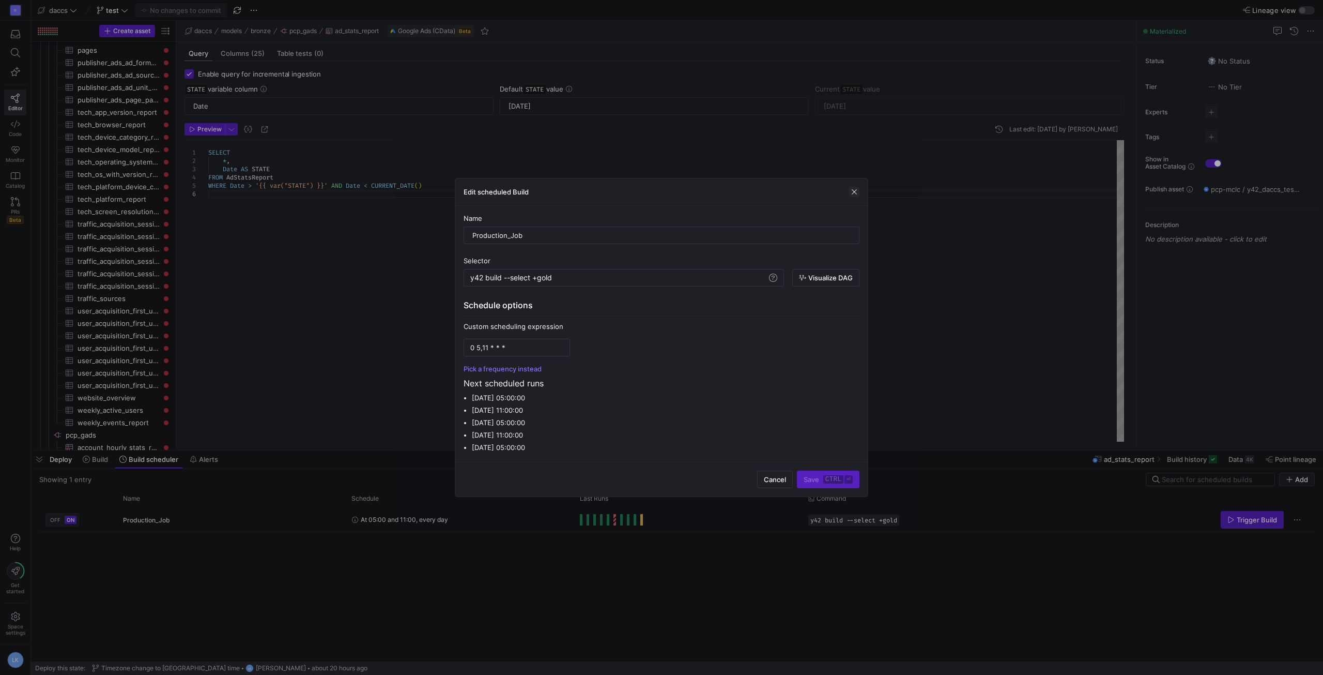 The image size is (1323, 675). I want to click on button: Pick a frequency instead, so click(502, 369).